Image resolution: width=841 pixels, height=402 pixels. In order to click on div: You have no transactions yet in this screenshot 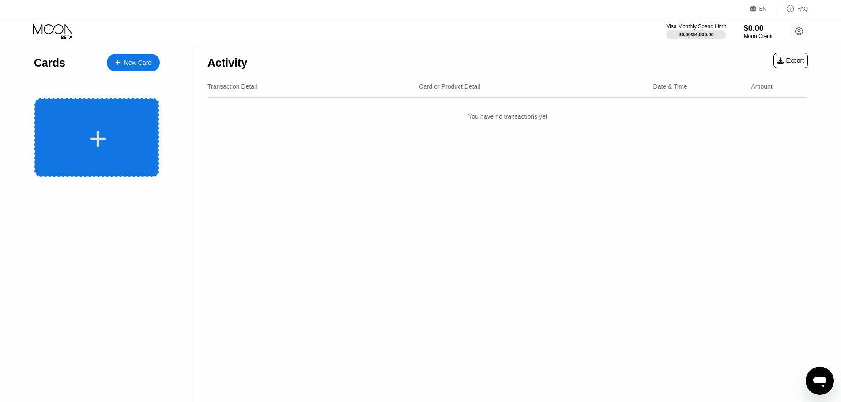, I will do `click(508, 117)`.